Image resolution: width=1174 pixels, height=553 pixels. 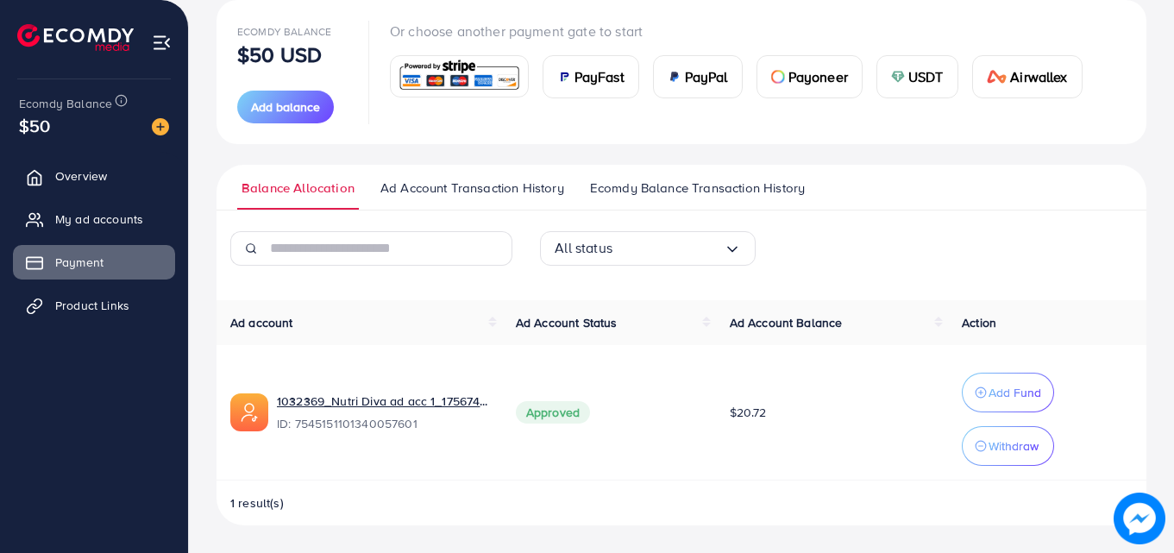 I want to click on a: logo, so click(x=75, y=37).